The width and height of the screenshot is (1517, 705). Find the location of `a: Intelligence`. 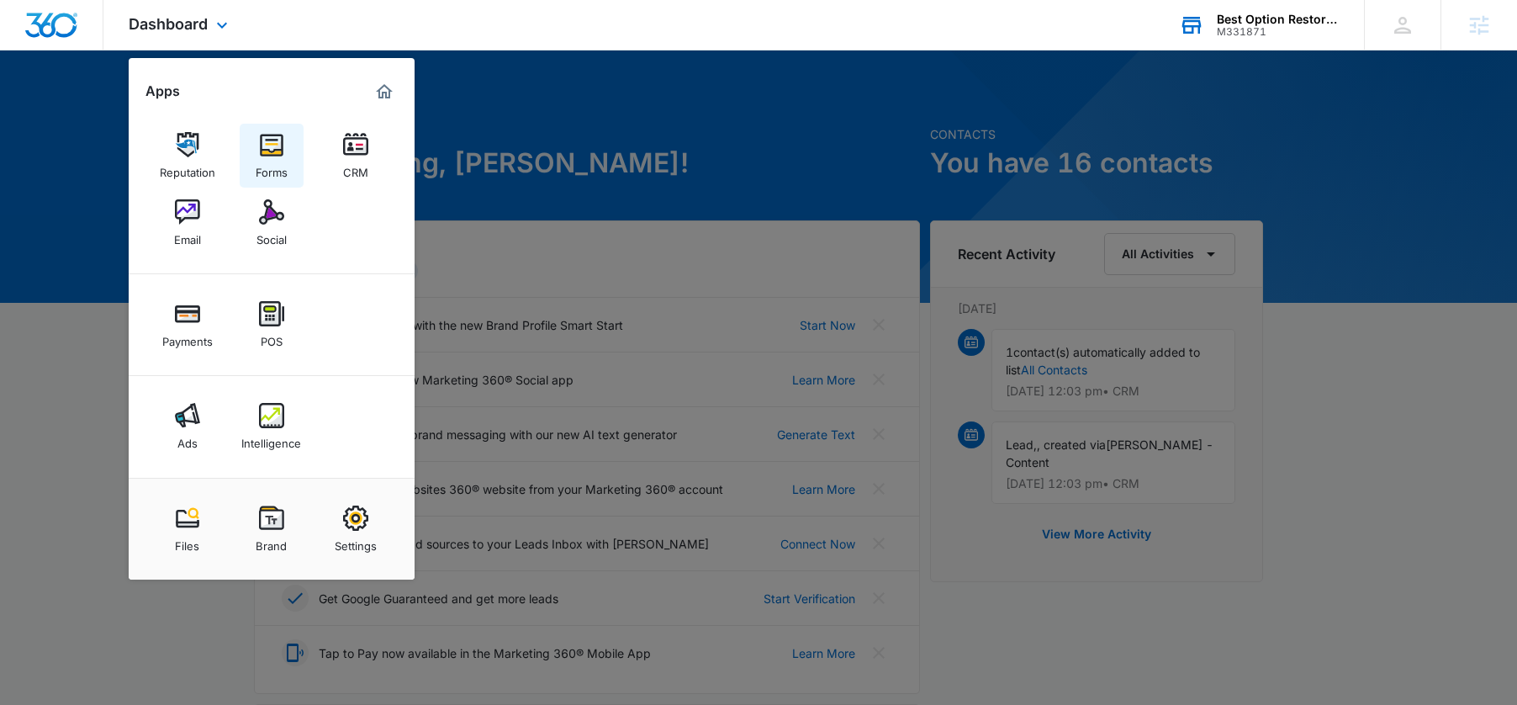

a: Intelligence is located at coordinates (272, 426).